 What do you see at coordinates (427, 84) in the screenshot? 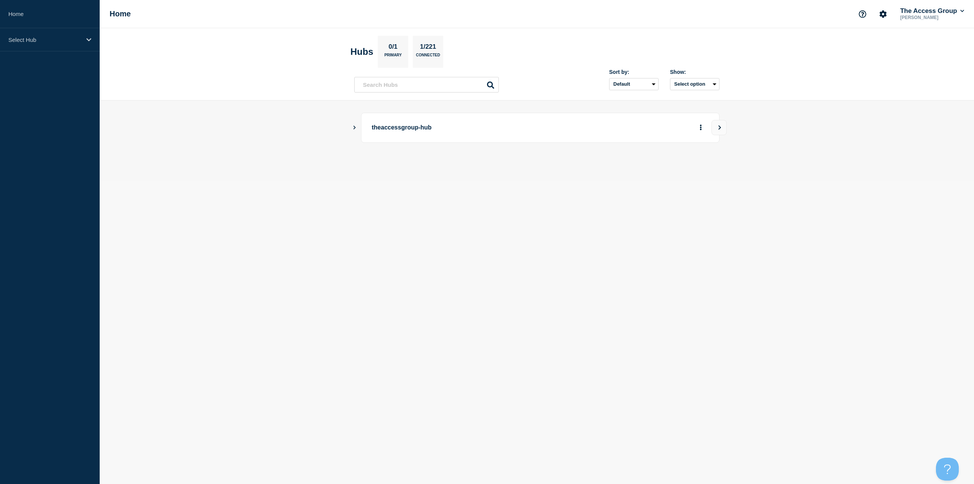
I see `input: Search Hubs` at bounding box center [427, 84].